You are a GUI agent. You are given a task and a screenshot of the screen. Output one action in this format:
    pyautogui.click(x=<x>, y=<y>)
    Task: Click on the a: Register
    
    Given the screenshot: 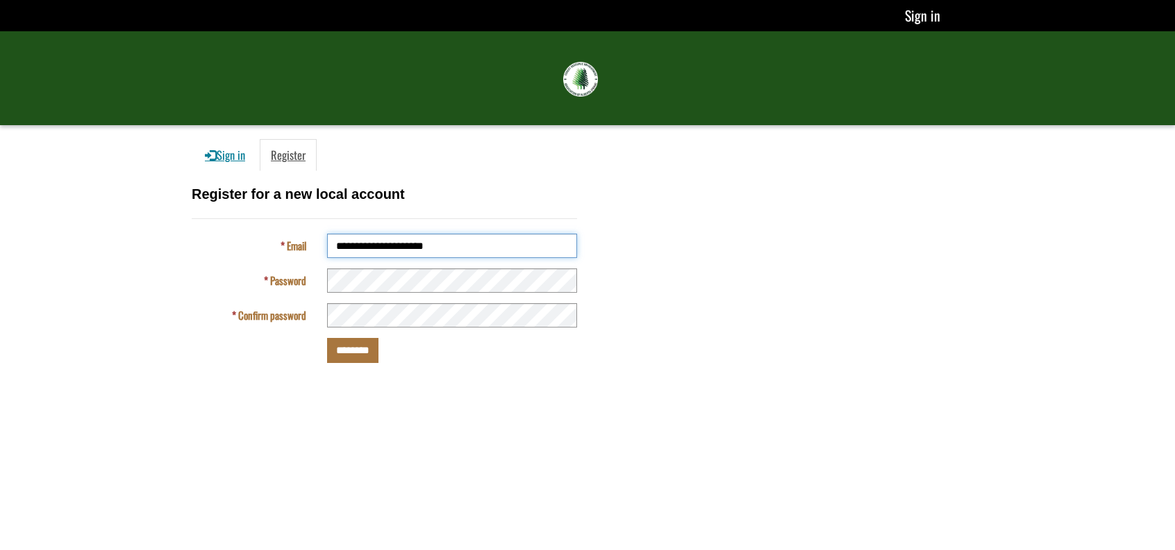 What is the action you would take?
    pyautogui.click(x=288, y=155)
    